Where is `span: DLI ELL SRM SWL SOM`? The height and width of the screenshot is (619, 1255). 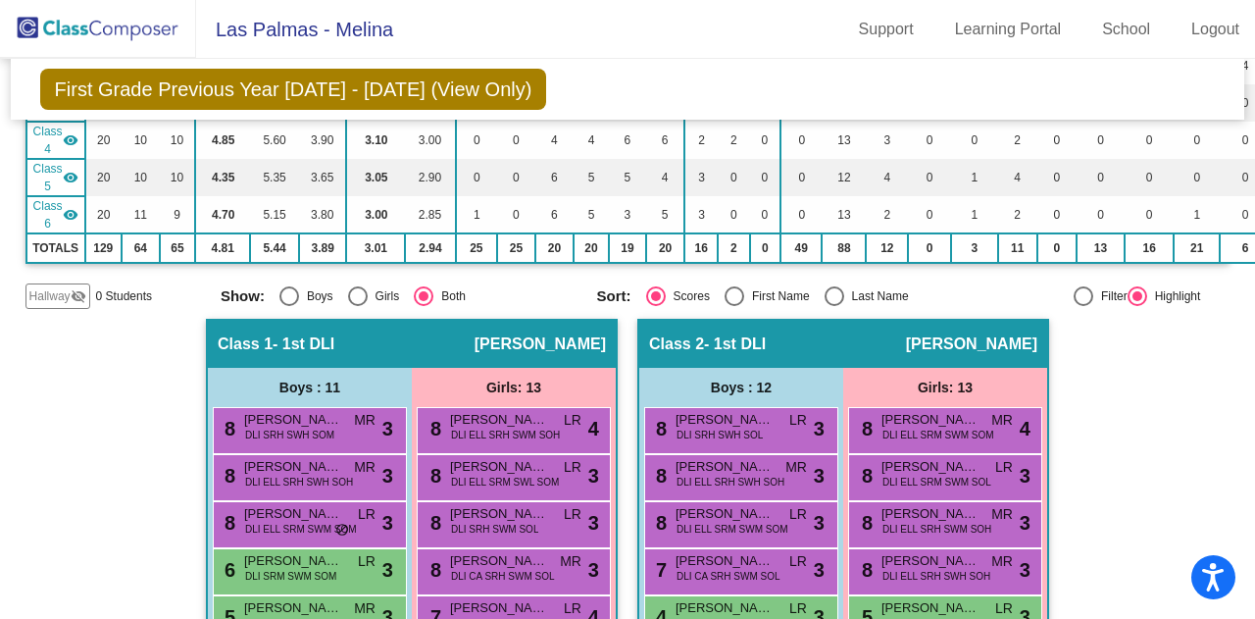
span: DLI ELL SRM SWL SOM is located at coordinates (505, 481).